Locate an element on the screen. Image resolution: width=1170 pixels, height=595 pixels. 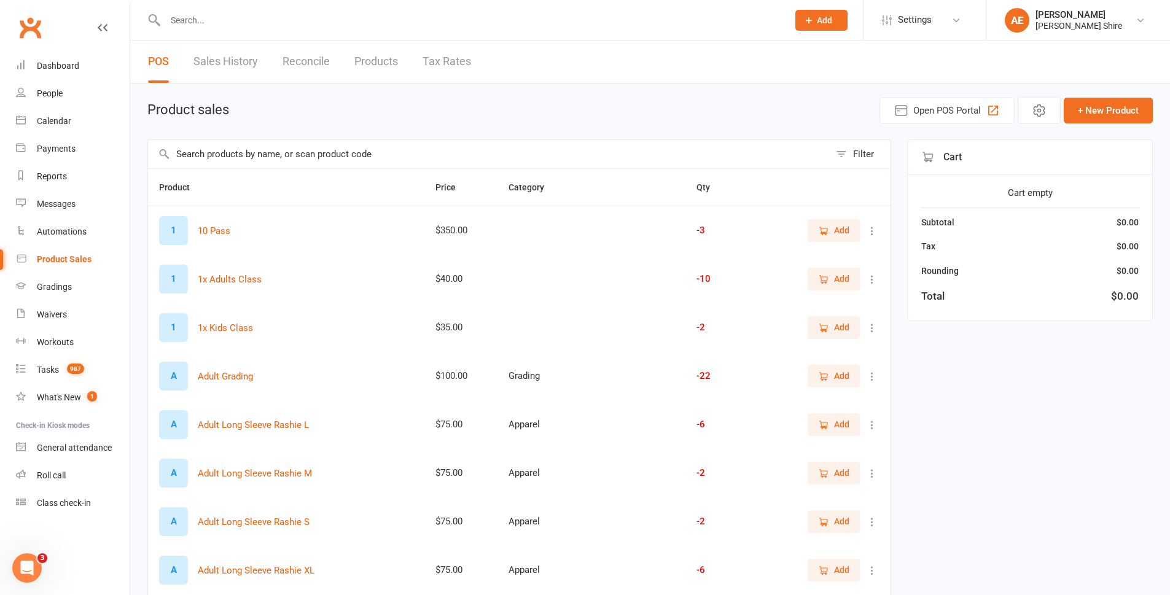
div: What's New is located at coordinates (59, 397).